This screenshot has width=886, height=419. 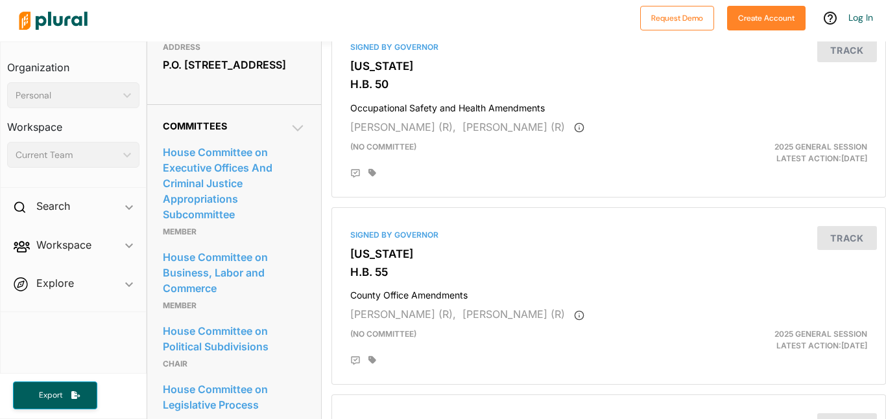 I want to click on button: Request Demo, so click(x=677, y=18).